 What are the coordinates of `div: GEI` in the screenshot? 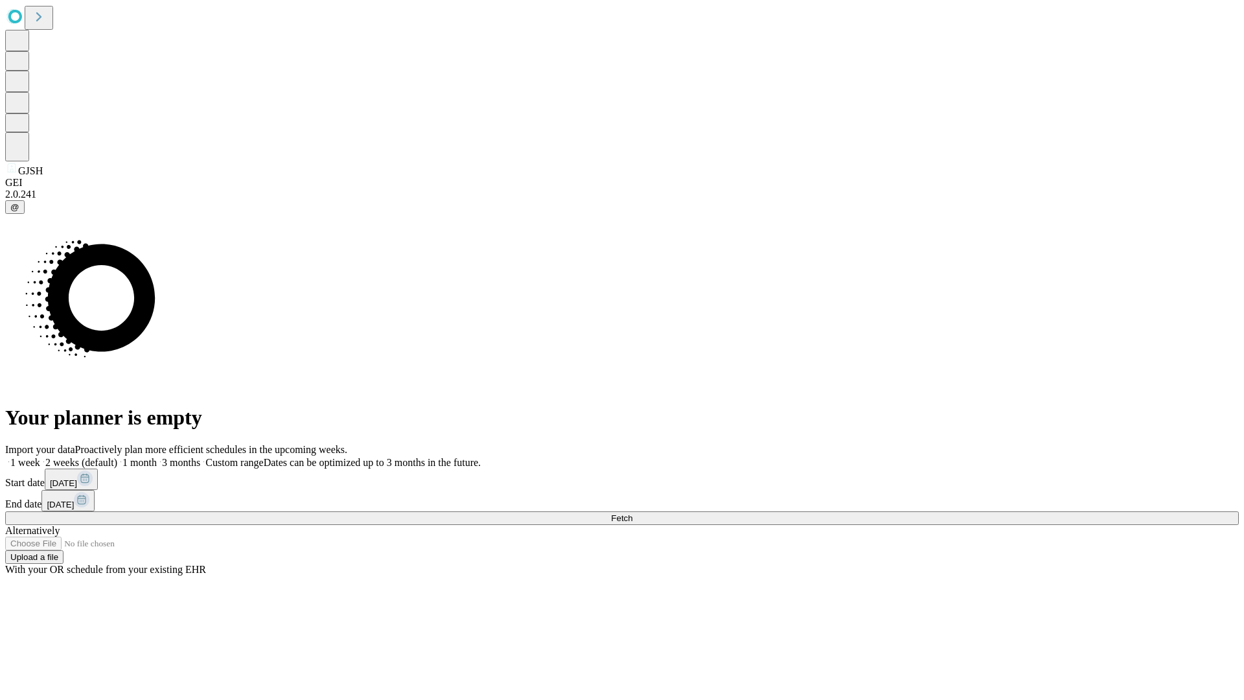 It's located at (622, 183).